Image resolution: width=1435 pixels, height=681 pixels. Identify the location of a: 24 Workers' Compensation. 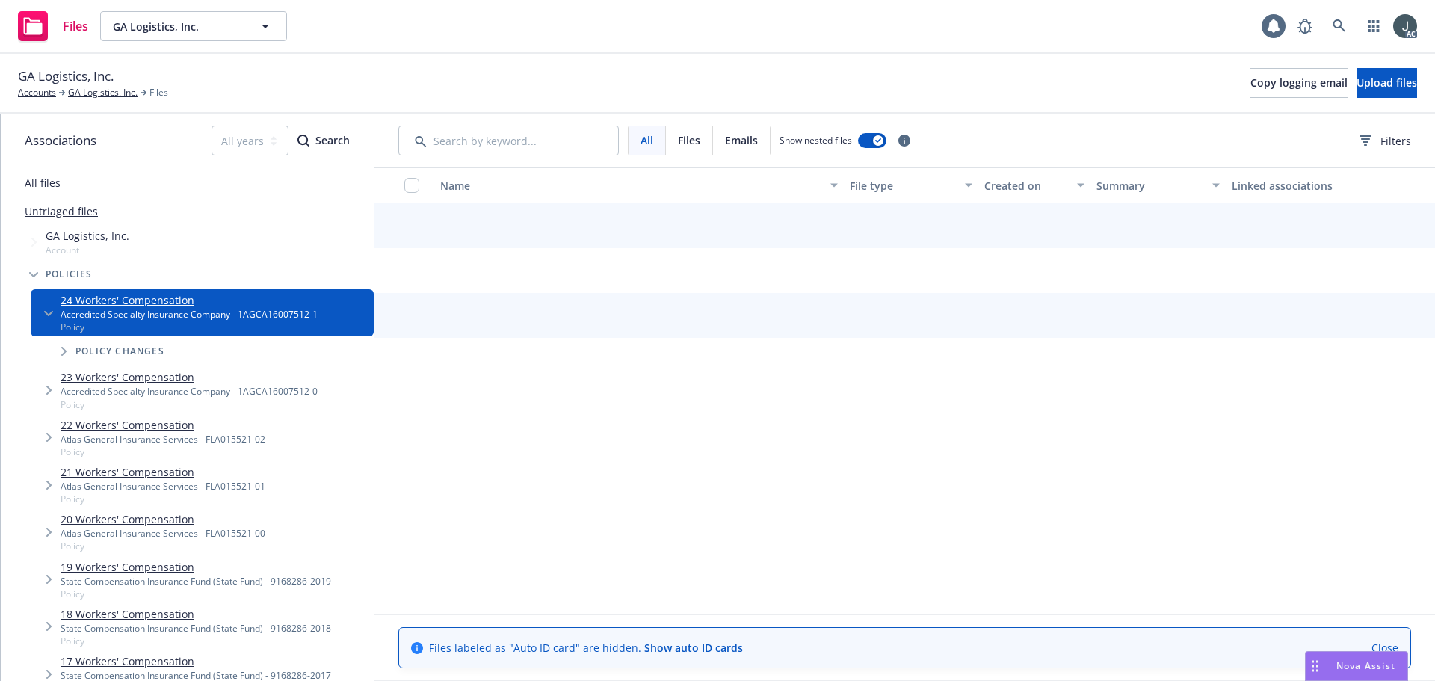
(189, 300).